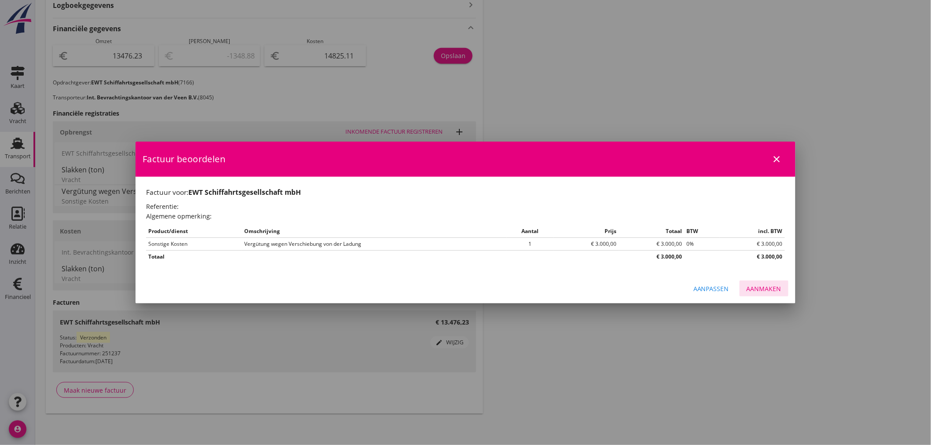 The image size is (931, 445). Describe the element at coordinates (764, 289) in the screenshot. I see `div: Aanmaken` at that location.